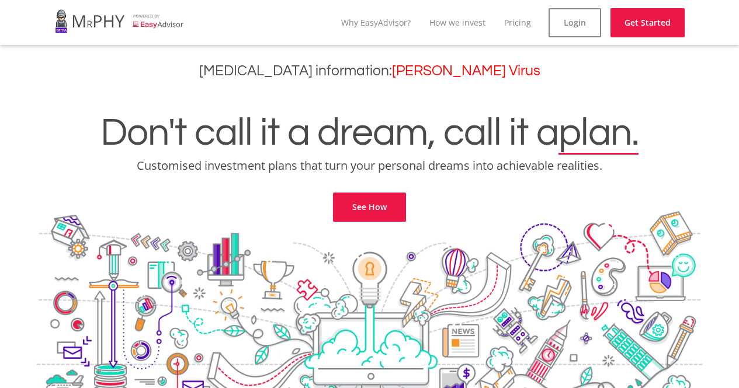 The image size is (739, 388). Describe the element at coordinates (369, 166) in the screenshot. I see `p: Customised investment plans that turn your personal dreams into achievable realities.` at that location.